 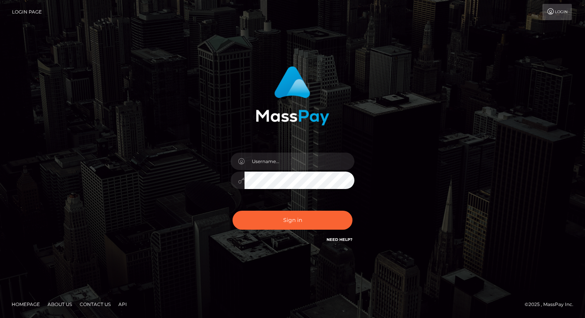 What do you see at coordinates (292, 96) in the screenshot?
I see `img: MassPay Login` at bounding box center [292, 96].